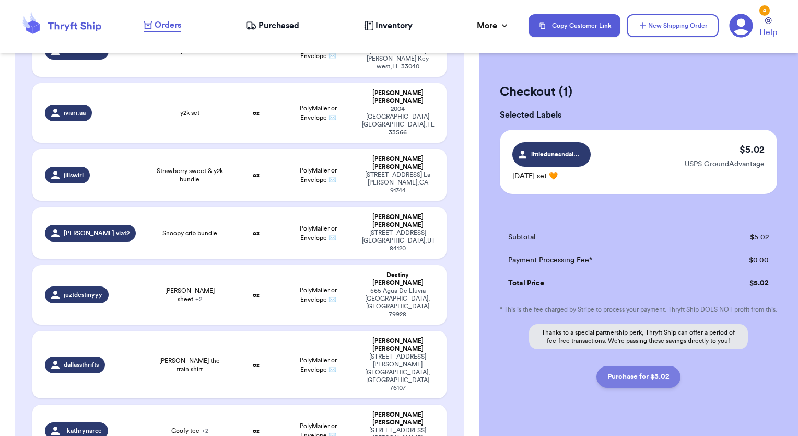 The width and height of the screenshot is (798, 436). I want to click on p: $ 5.02, so click(752, 149).